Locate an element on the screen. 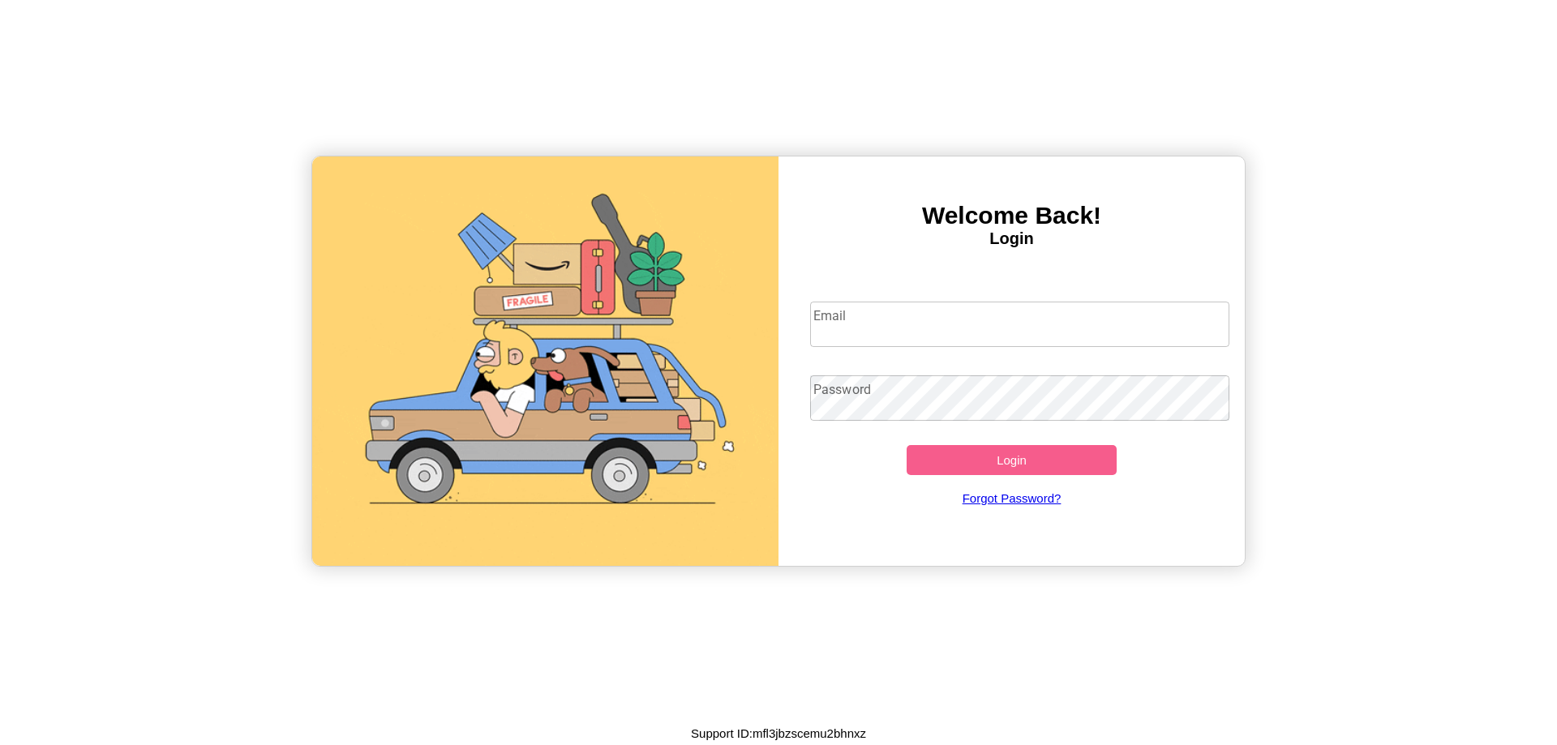  a: Forgot Password? is located at coordinates (1012, 498).